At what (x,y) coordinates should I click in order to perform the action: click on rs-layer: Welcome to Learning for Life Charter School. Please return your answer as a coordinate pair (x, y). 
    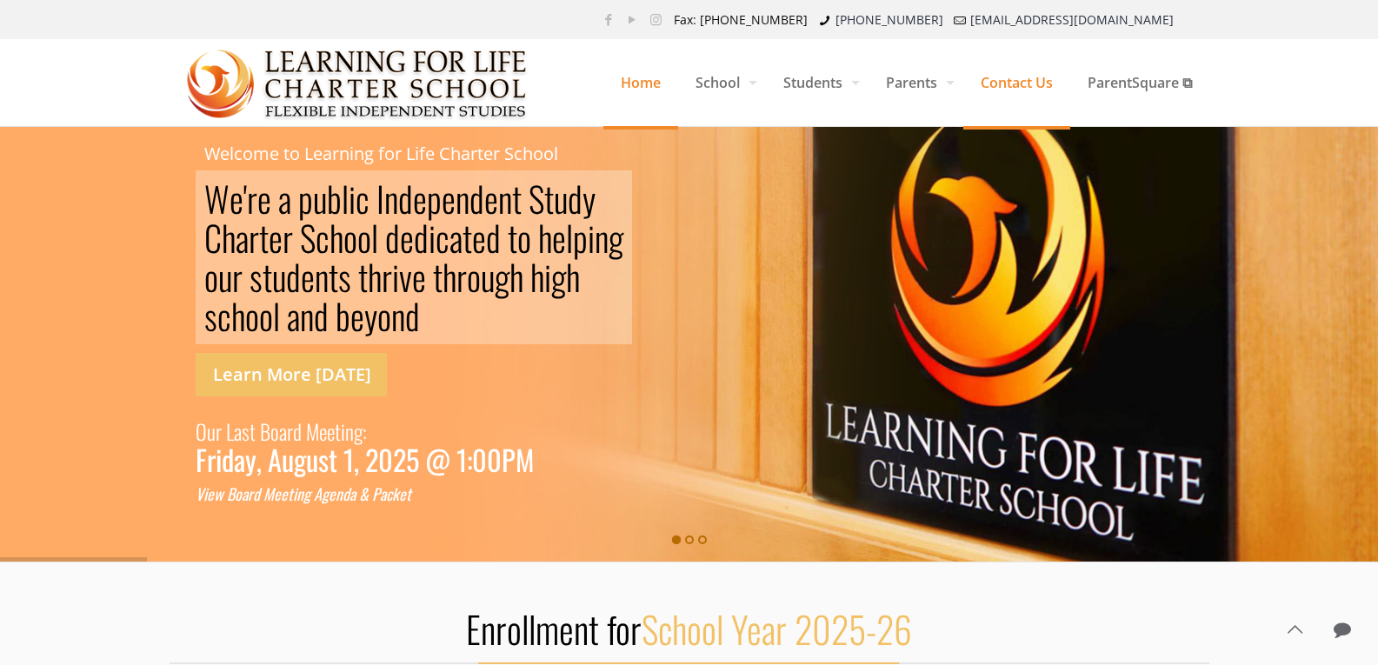
    Looking at the image, I should click on (381, 154).